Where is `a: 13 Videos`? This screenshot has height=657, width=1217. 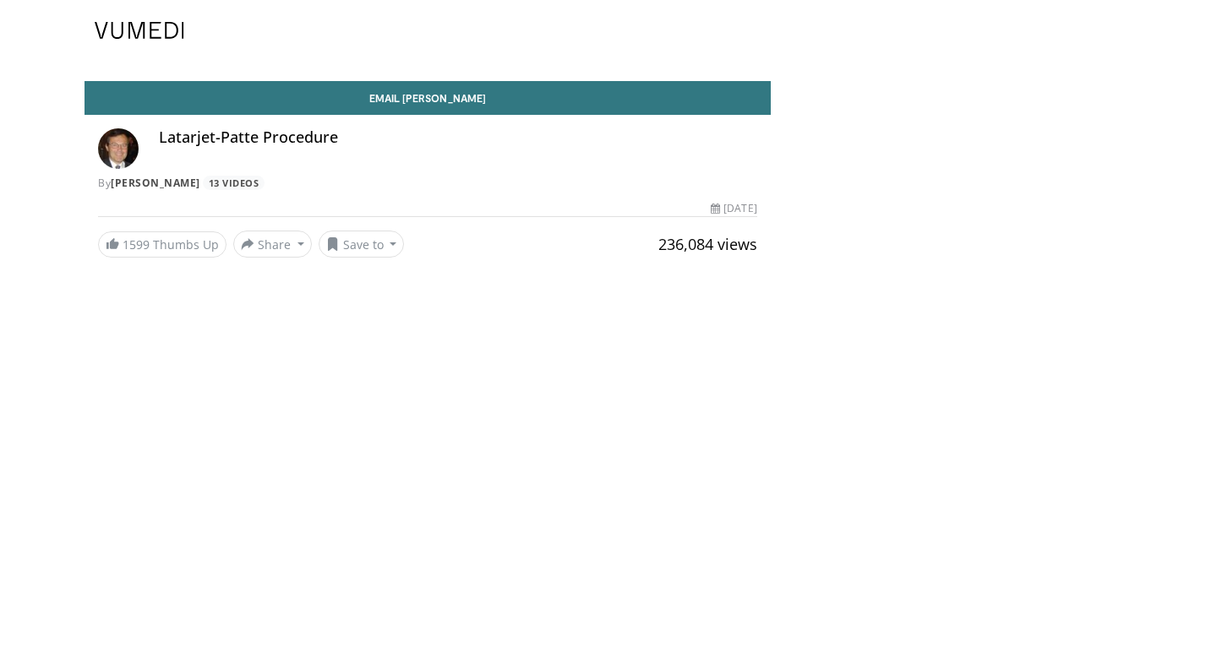
a: 13 Videos is located at coordinates (233, 182).